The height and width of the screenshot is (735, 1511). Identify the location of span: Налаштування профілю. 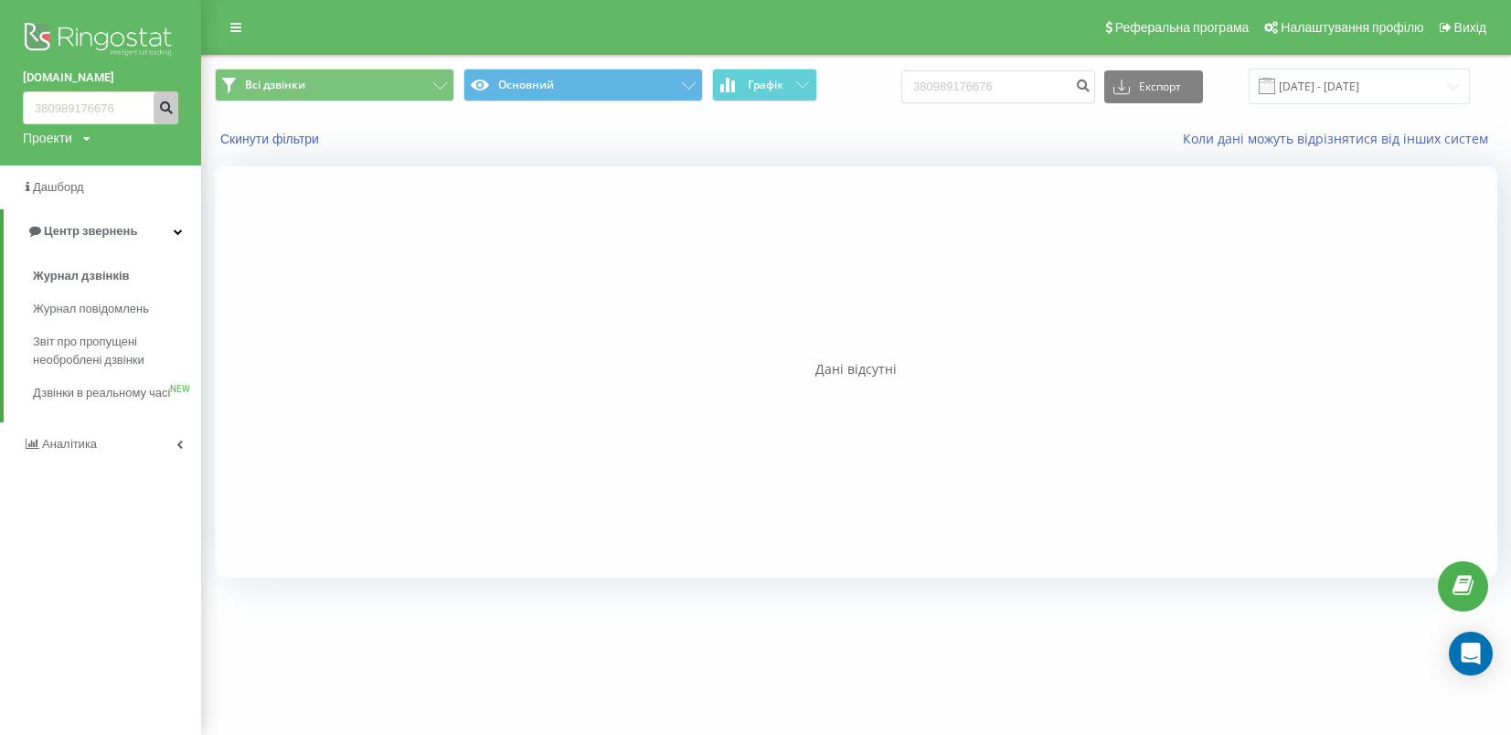
(1352, 27).